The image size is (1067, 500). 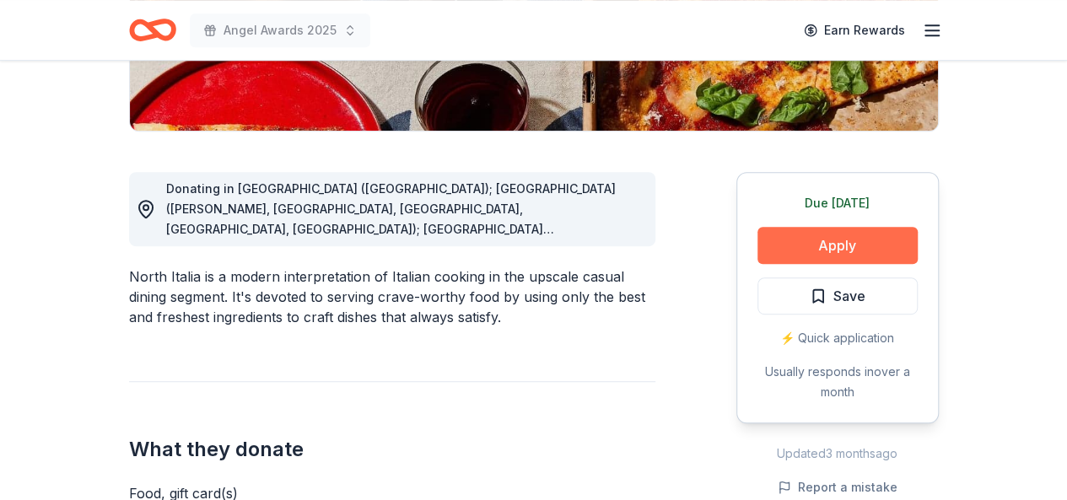 What do you see at coordinates (837, 296) in the screenshot?
I see `button: Save` at bounding box center [837, 296].